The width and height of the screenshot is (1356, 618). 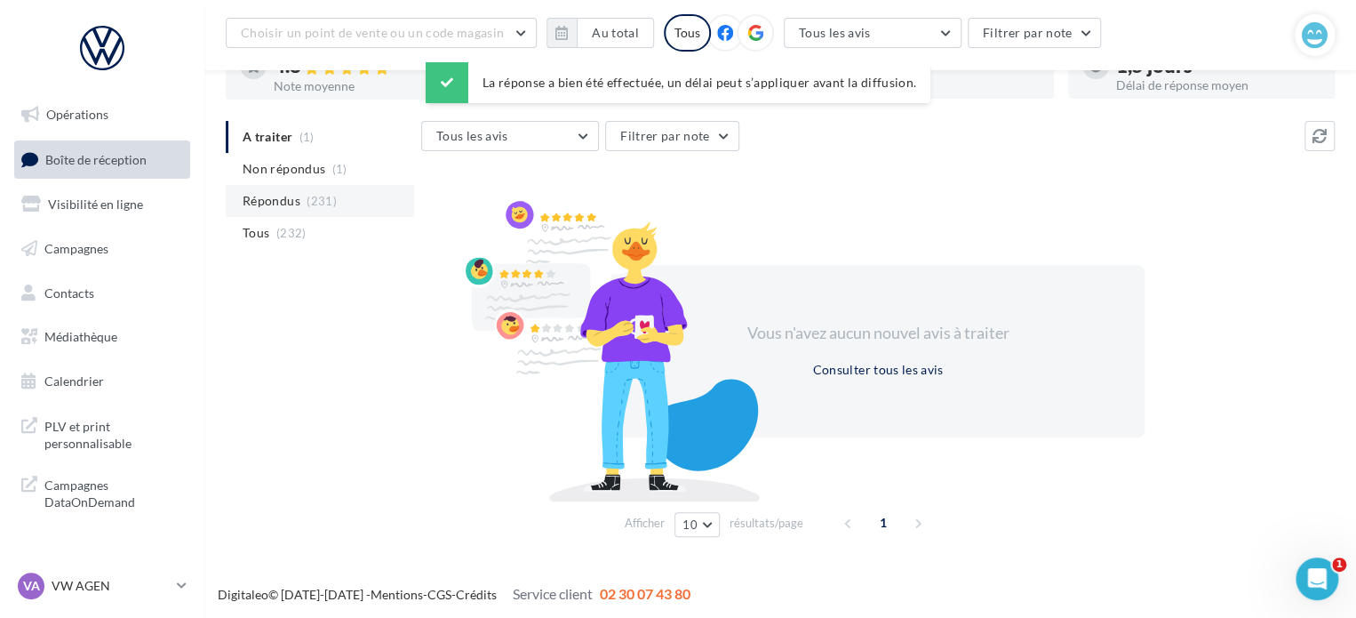 I want to click on a: Campagnes DataOnDemand, so click(x=102, y=491).